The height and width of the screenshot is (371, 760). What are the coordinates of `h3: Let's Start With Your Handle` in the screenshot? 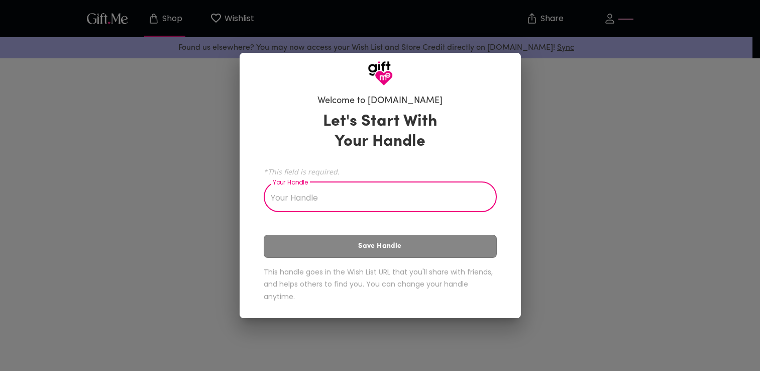 It's located at (380, 132).